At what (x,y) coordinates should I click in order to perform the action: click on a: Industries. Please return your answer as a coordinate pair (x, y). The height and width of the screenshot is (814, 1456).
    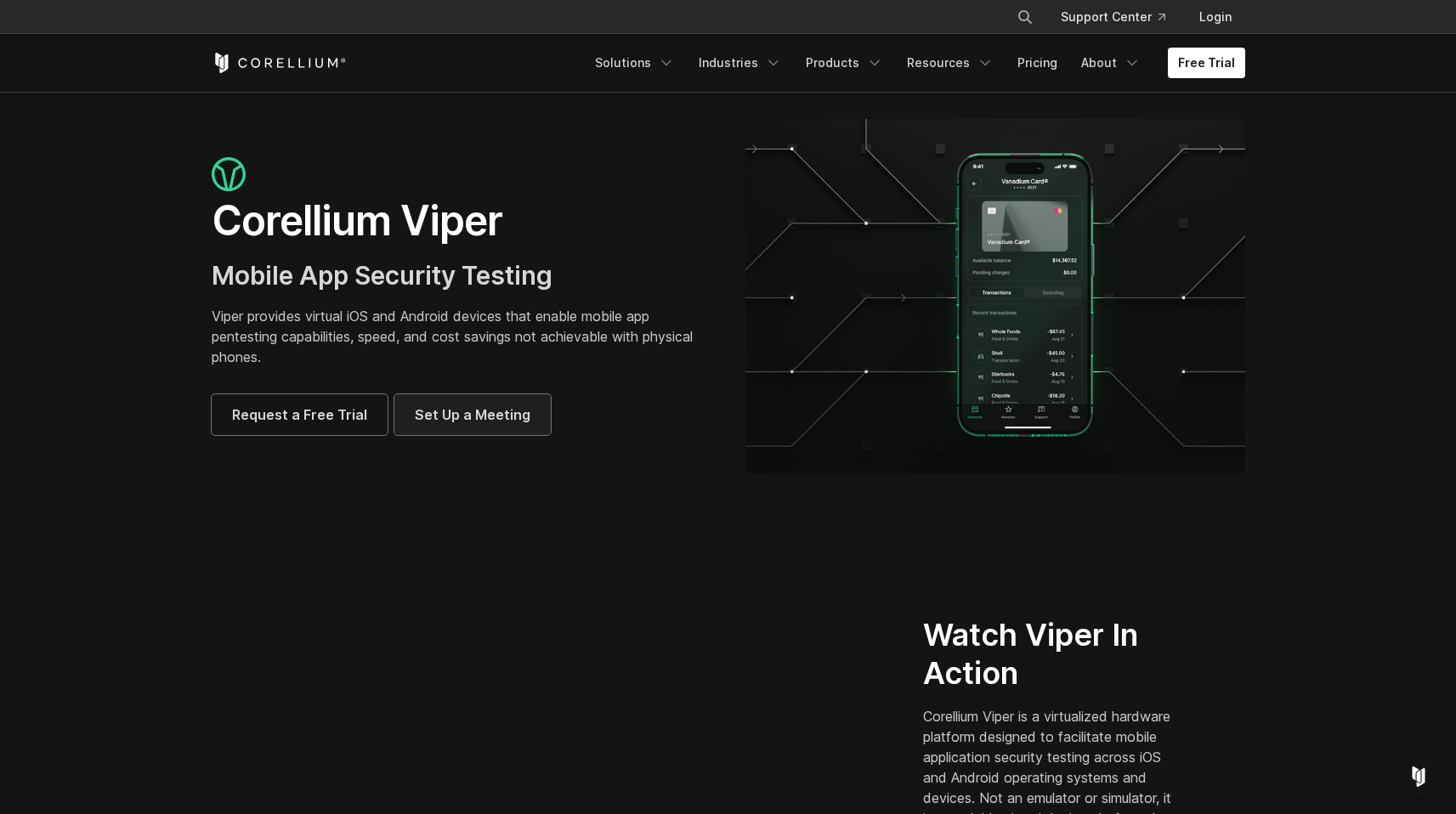
    Looking at the image, I should click on (741, 63).